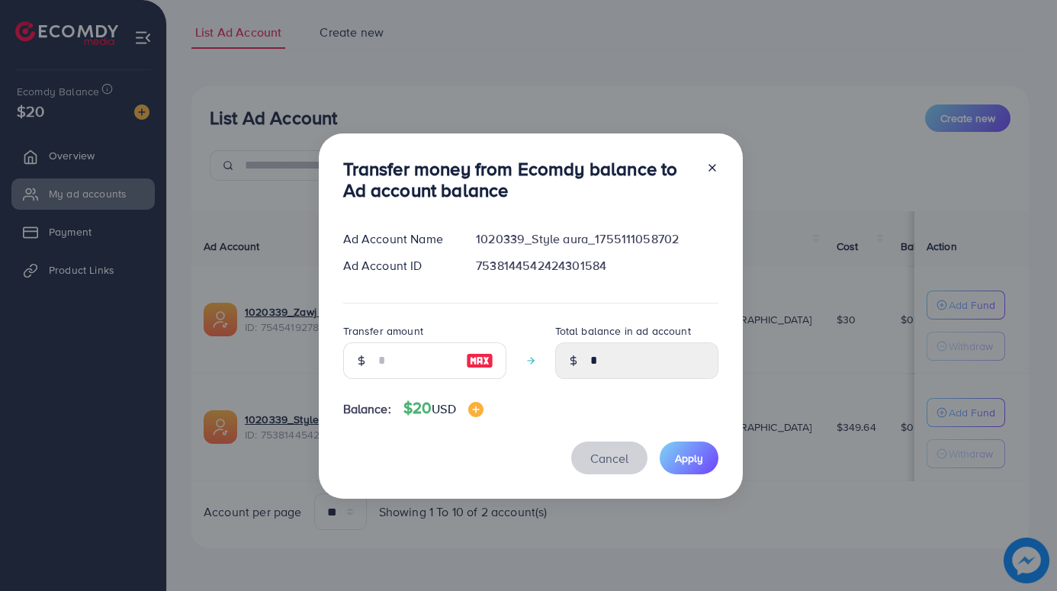  What do you see at coordinates (689, 458) in the screenshot?
I see `button: Apply` at bounding box center [689, 458].